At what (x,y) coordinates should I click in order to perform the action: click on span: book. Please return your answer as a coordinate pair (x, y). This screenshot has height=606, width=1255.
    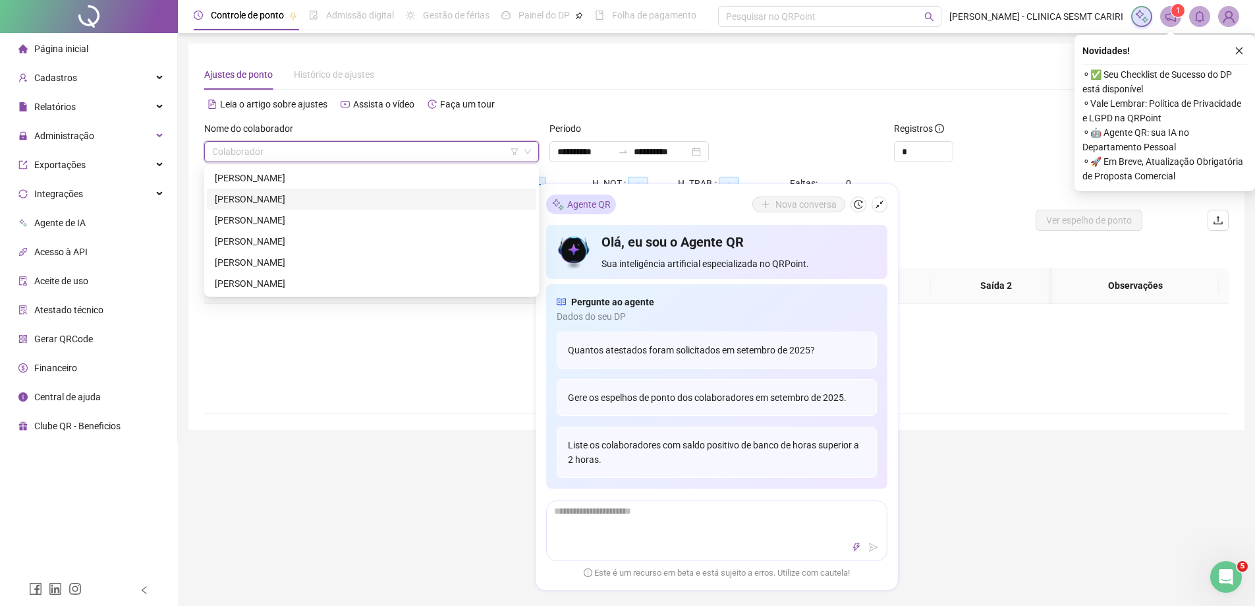
    Looking at the image, I should click on (600, 15).